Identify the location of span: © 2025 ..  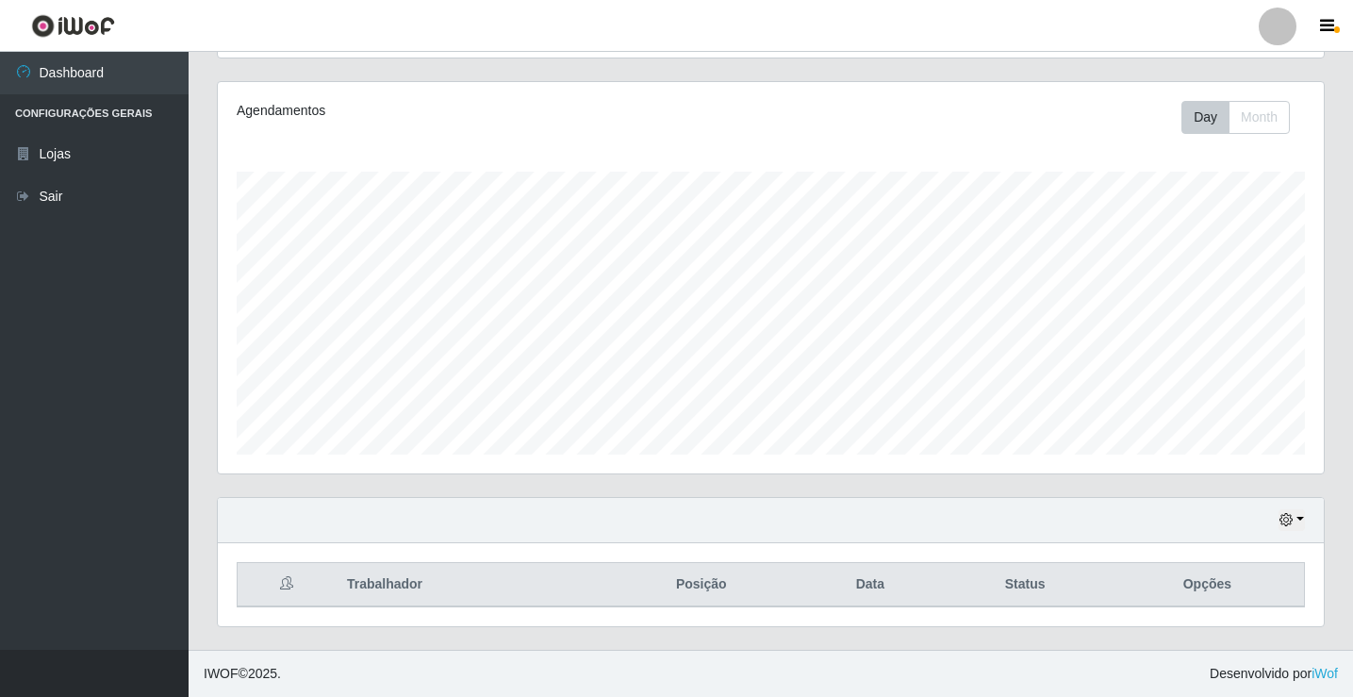
(242, 673).